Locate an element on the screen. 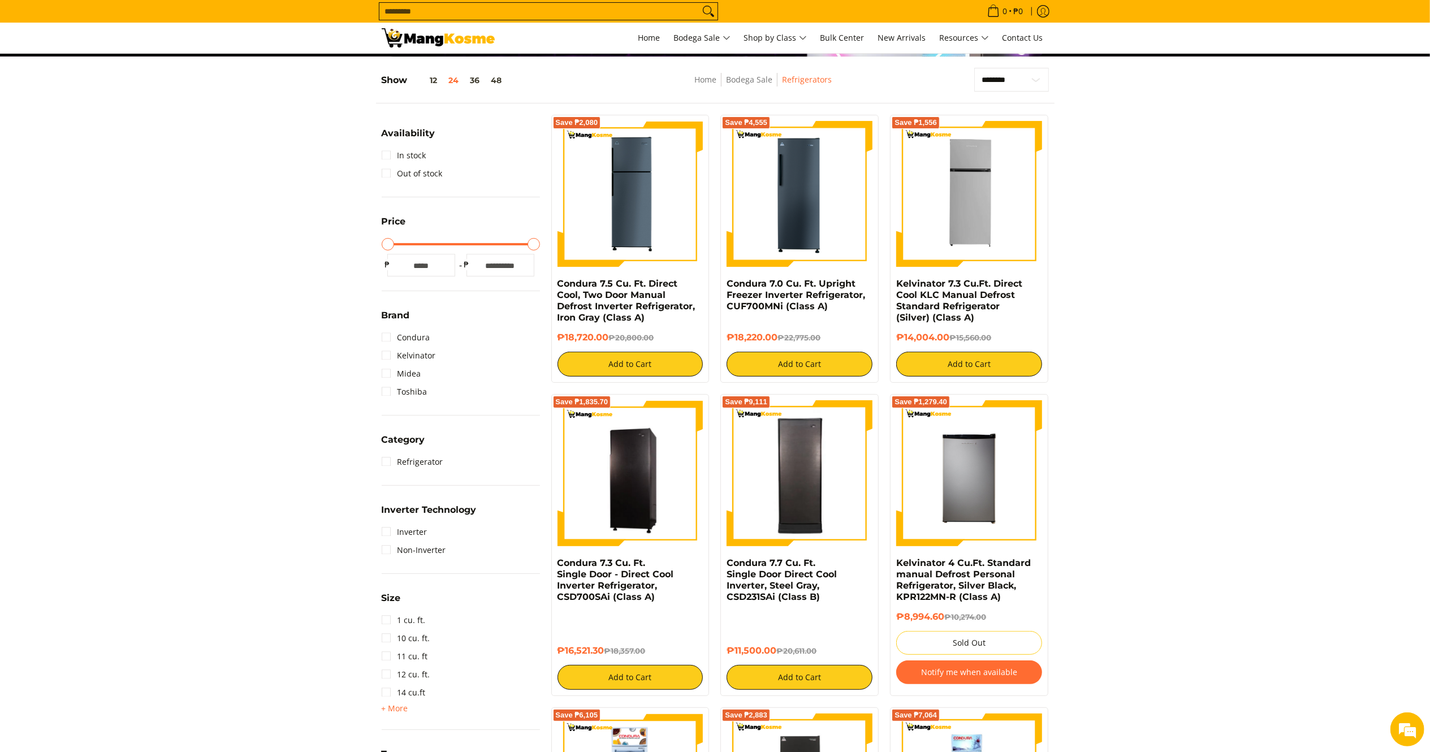 The height and width of the screenshot is (752, 1430). a: Refrigerator is located at coordinates (412, 462).